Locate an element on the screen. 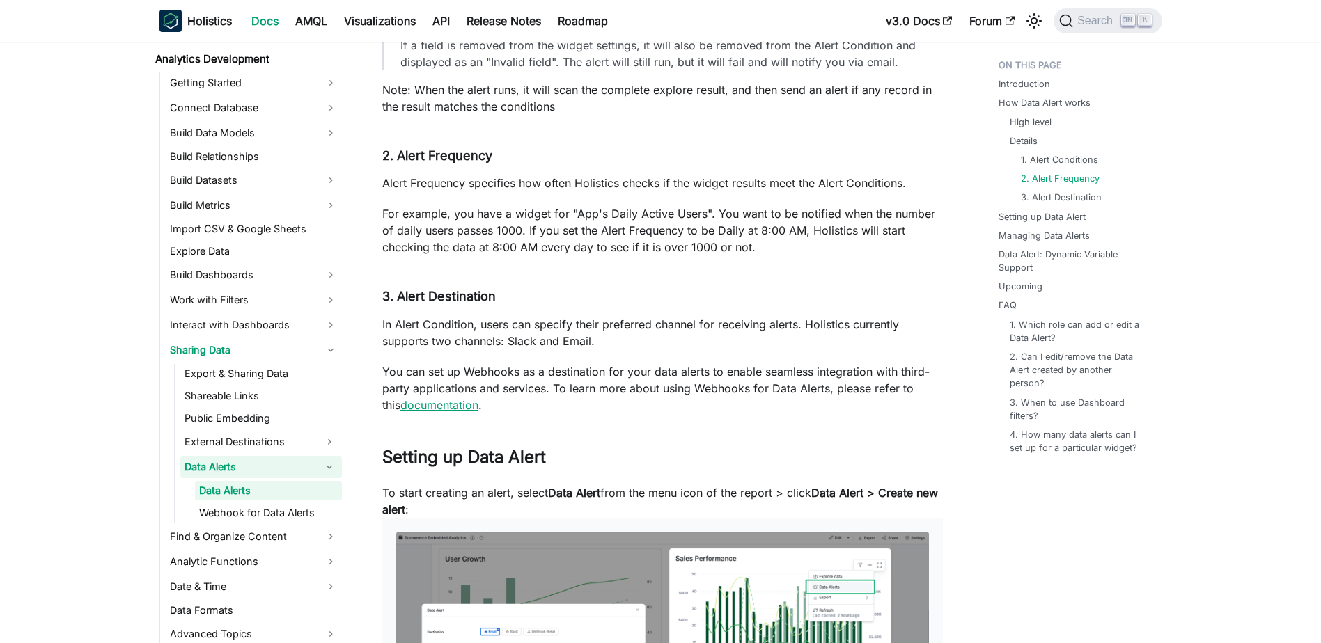 This screenshot has width=1321, height=643. a: 4. How many data alerts can I set up for a particular widget? is located at coordinates (1078, 441).